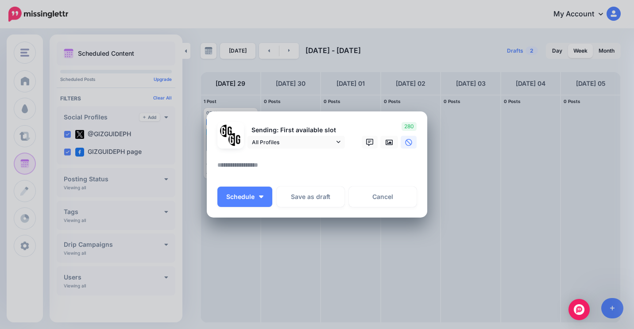  What do you see at coordinates (261, 197) in the screenshot?
I see `img: arrow-down-white.png` at bounding box center [261, 197].